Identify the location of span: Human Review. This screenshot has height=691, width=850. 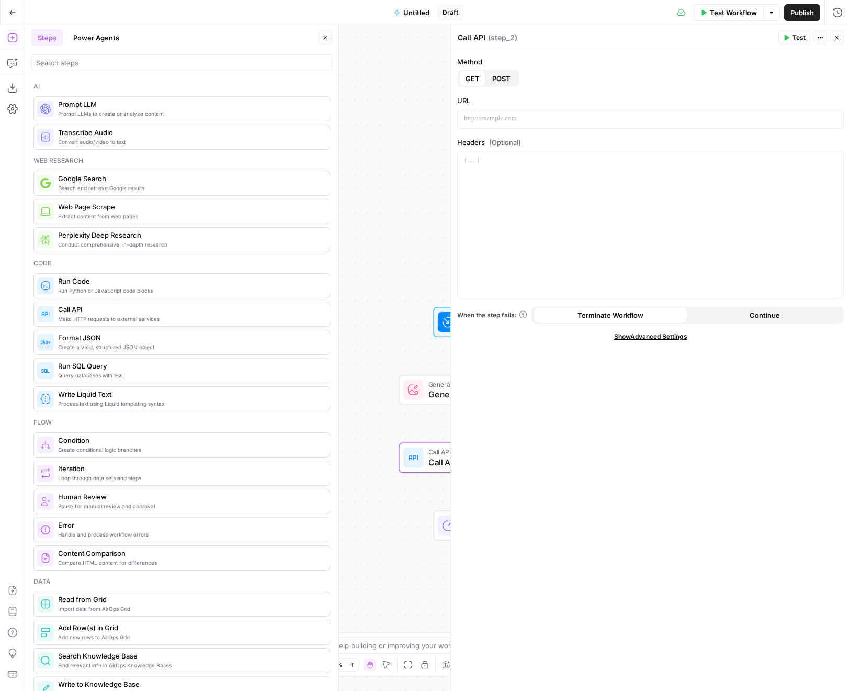
(189, 496).